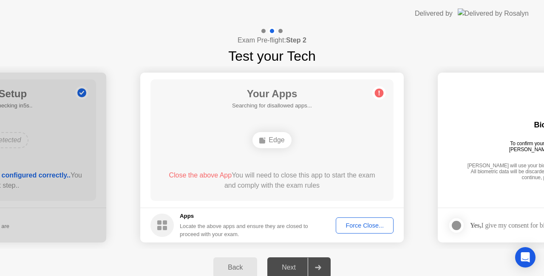 This screenshot has width=544, height=276. What do you see at coordinates (235, 268) in the screenshot?
I see `div: Back` at bounding box center [235, 268].